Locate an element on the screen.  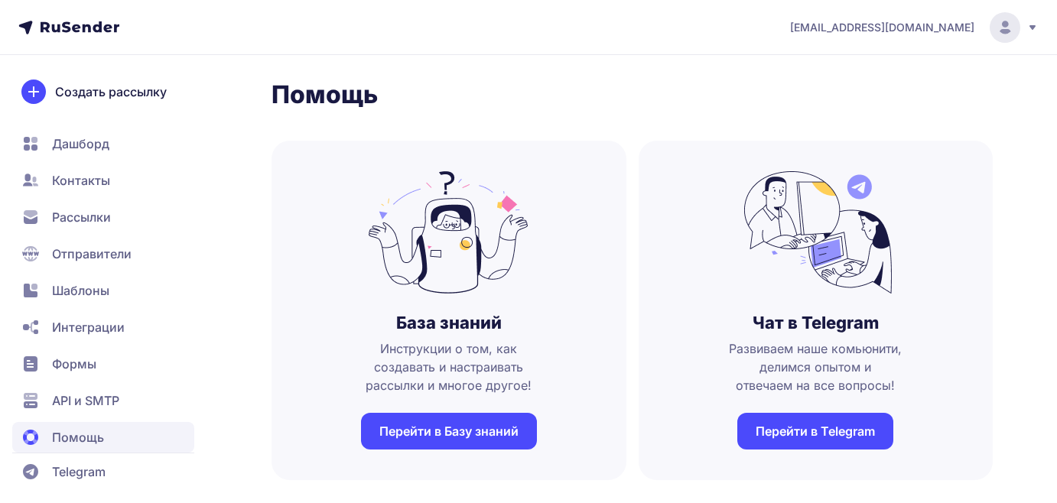
span: Дашборд is located at coordinates (80, 144).